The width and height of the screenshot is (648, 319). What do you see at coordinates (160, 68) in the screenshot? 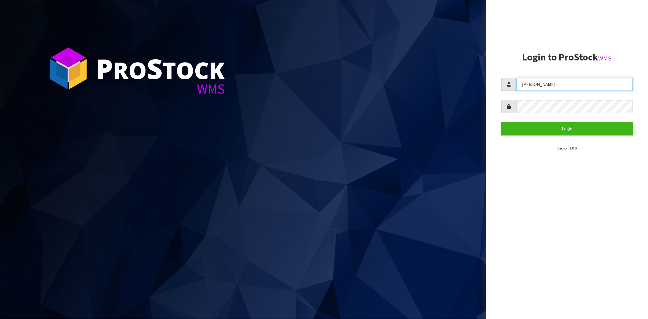
I see `div: ro tock` at bounding box center [160, 68].